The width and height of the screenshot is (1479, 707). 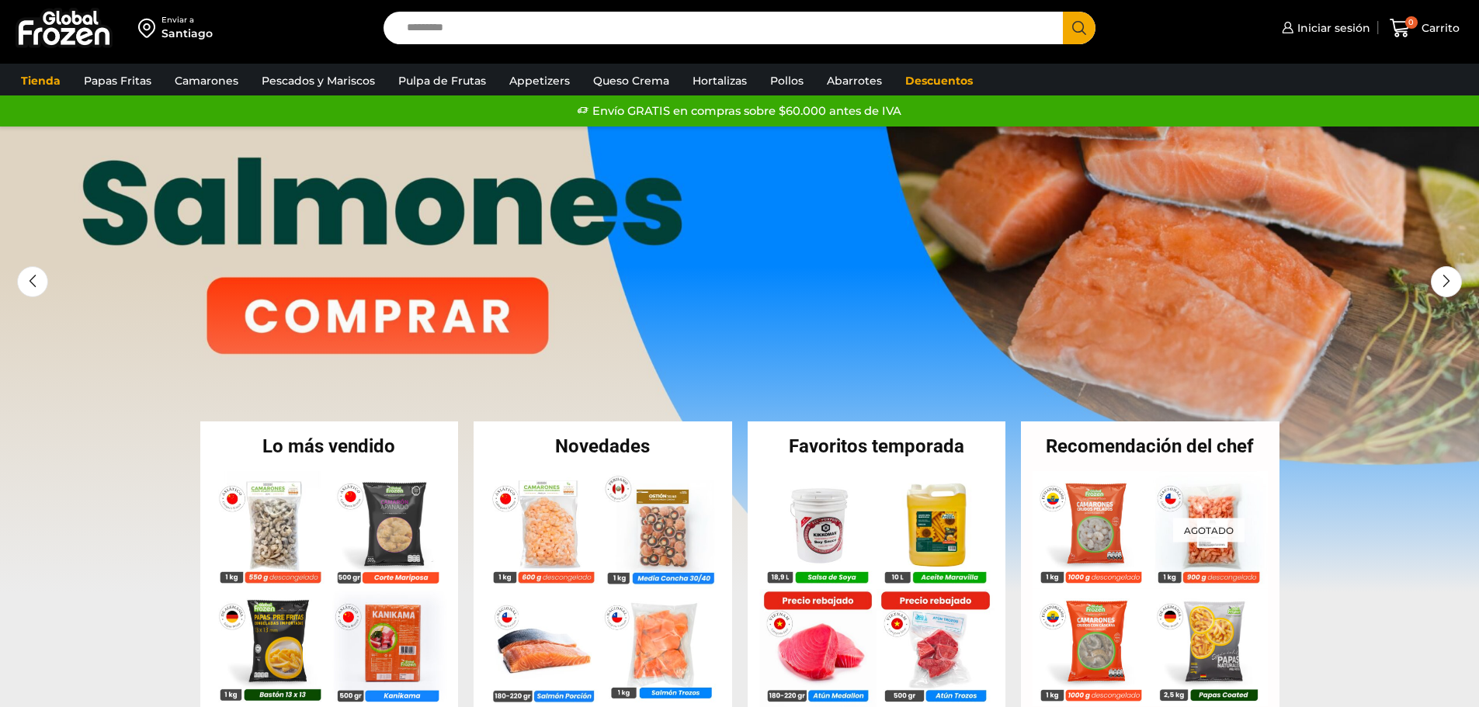 What do you see at coordinates (1324, 28) in the screenshot?
I see `a: Iniciar sesión` at bounding box center [1324, 28].